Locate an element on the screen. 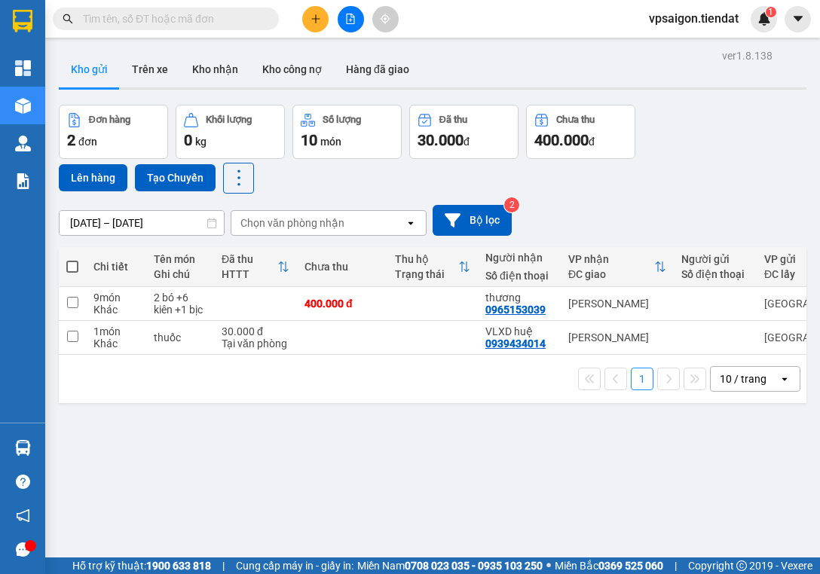 The width and height of the screenshot is (820, 574). button: Chưa thu400.000đ is located at coordinates (580, 132).